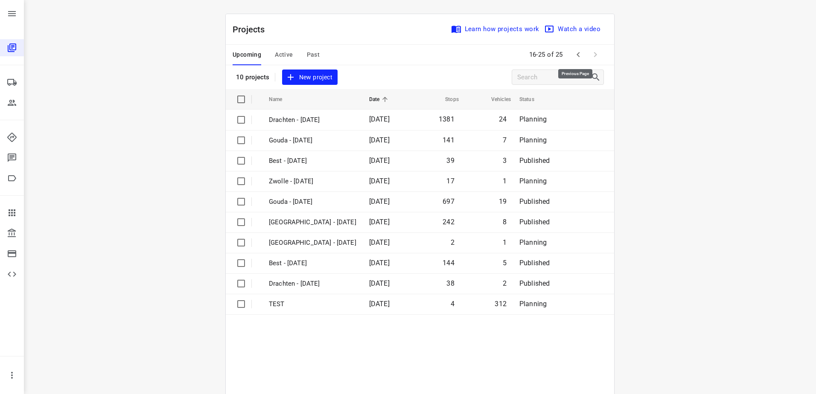 This screenshot has height=394, width=816. I want to click on span: 7, so click(504, 140).